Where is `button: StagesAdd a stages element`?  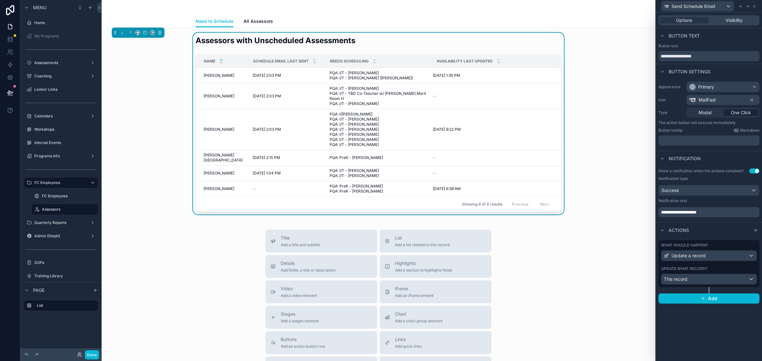
button: StagesAdd a stages element is located at coordinates (321, 318).